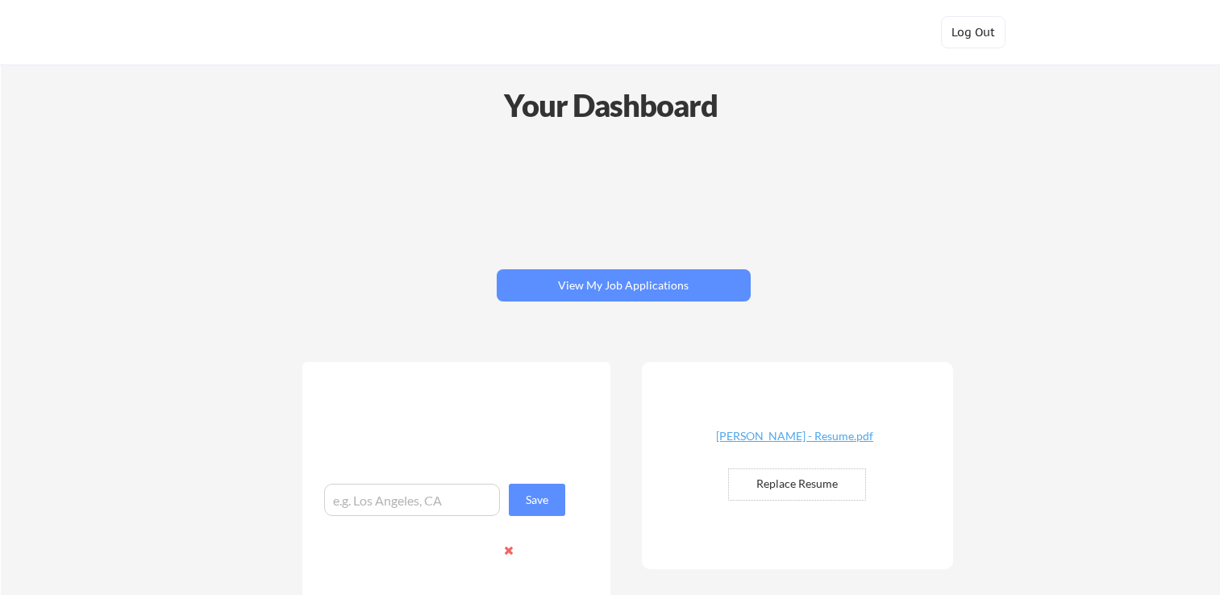  I want to click on input: e.g. Los Angeles, CA, so click(412, 500).